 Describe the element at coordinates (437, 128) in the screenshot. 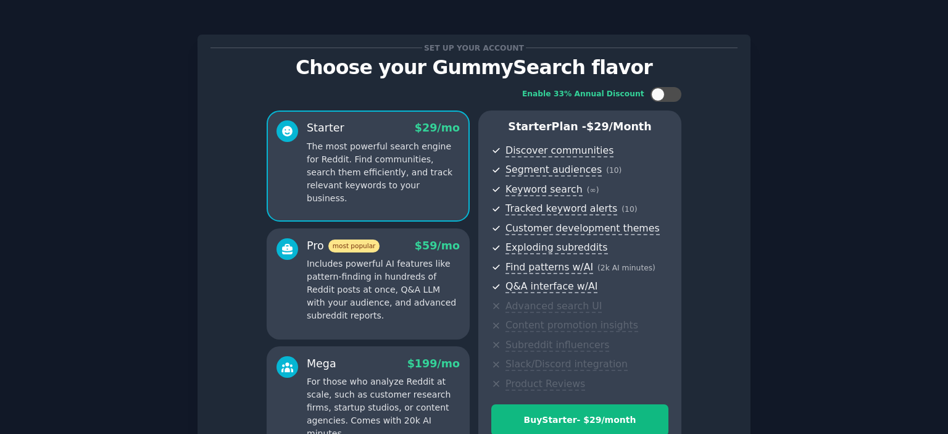

I see `span: $ 29 /mo` at that location.